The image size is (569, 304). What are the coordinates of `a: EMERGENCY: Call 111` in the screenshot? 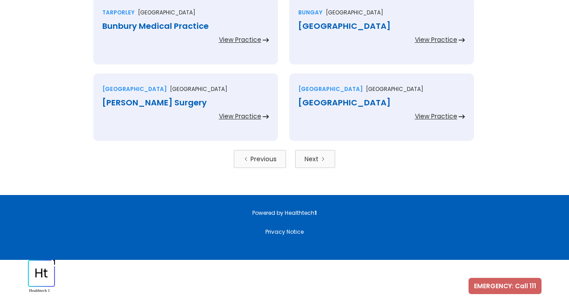 It's located at (505, 286).